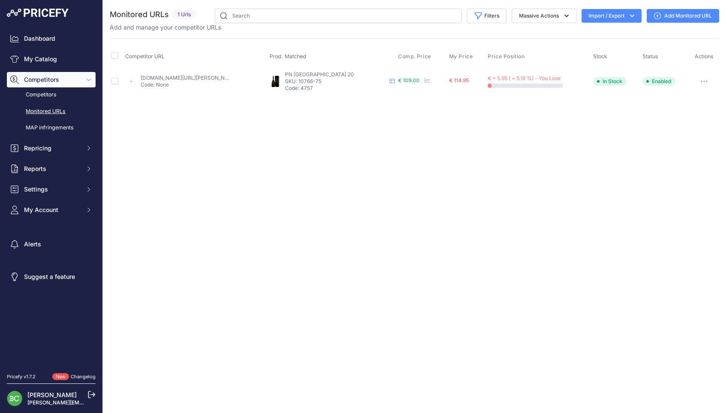 Image resolution: width=726 pixels, height=413 pixels. I want to click on p: Code: 4757, so click(335, 88).